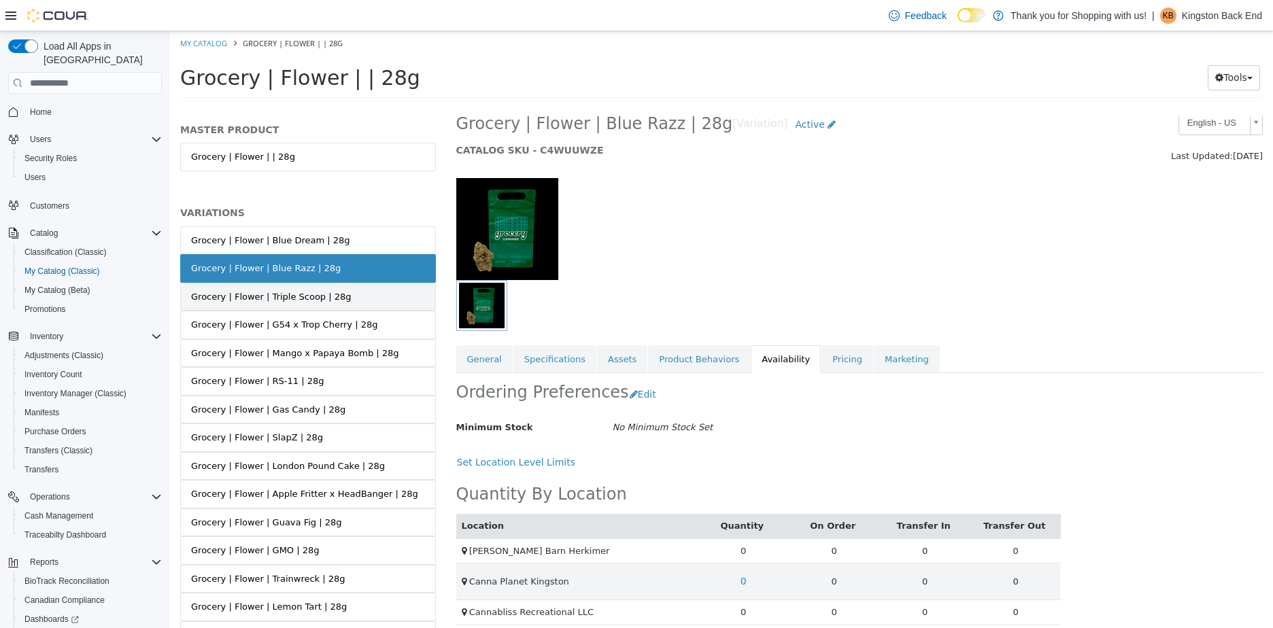  Describe the element at coordinates (85, 520) in the screenshot. I see `div: Grocery | Flower | GMO | 28g` at that location.